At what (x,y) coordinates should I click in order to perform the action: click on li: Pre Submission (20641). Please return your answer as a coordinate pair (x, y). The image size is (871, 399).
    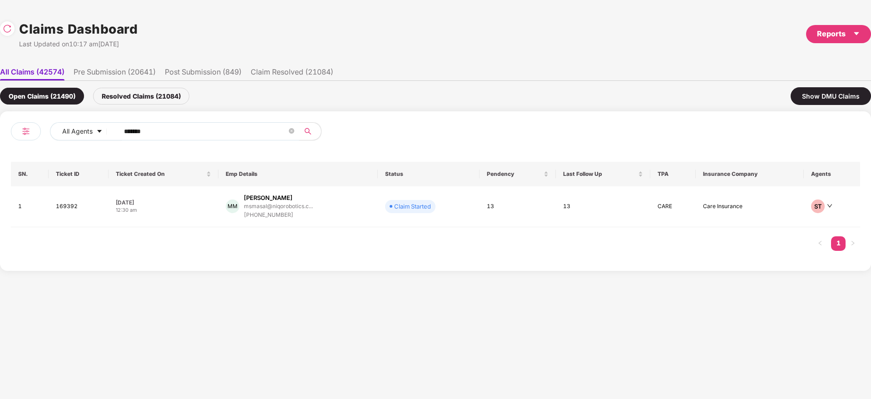
    Looking at the image, I should click on (114, 74).